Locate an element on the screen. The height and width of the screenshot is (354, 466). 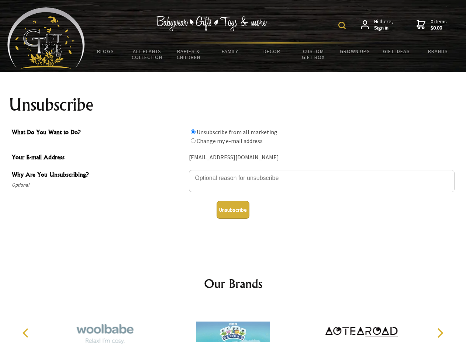
a: Grown Ups is located at coordinates (355, 51).